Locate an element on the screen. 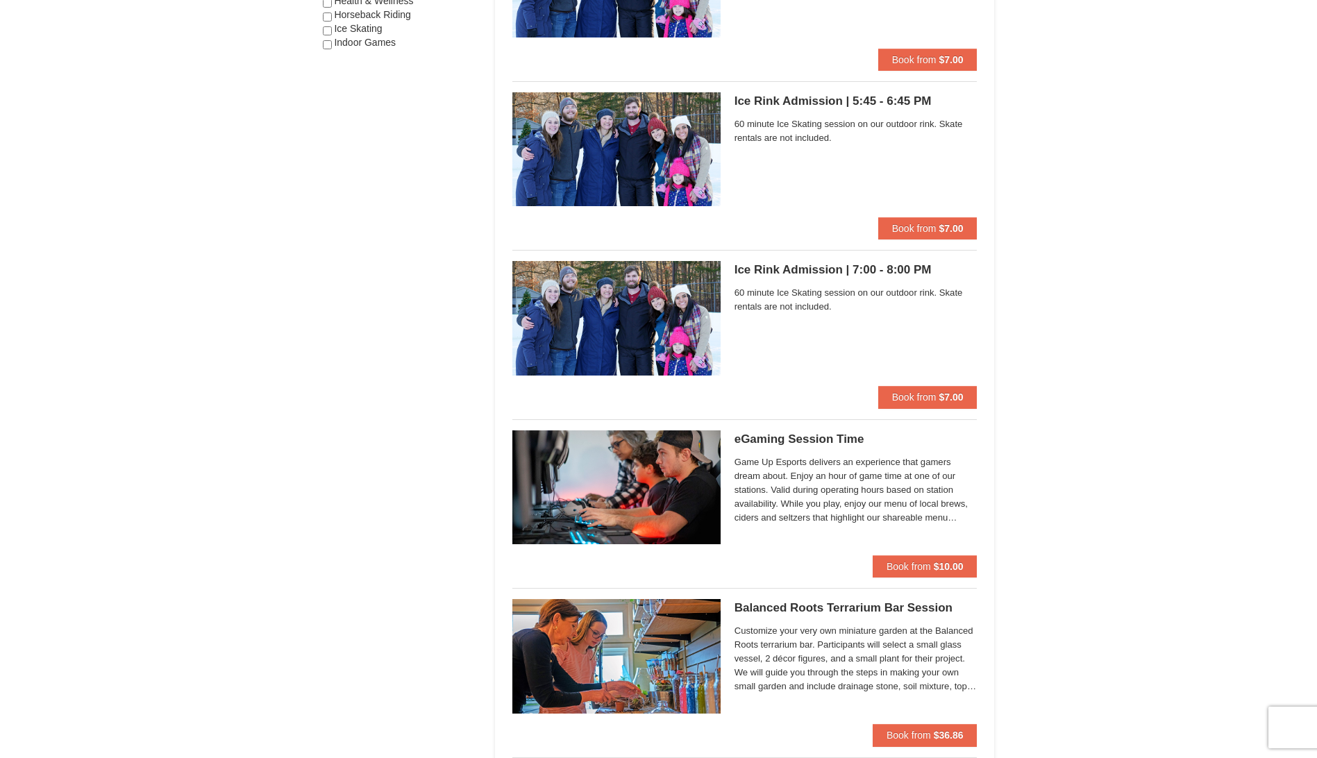 This screenshot has width=1317, height=758. h5: Ice Rink Admission | 7:00 - 8:00 PM is located at coordinates (856, 270).